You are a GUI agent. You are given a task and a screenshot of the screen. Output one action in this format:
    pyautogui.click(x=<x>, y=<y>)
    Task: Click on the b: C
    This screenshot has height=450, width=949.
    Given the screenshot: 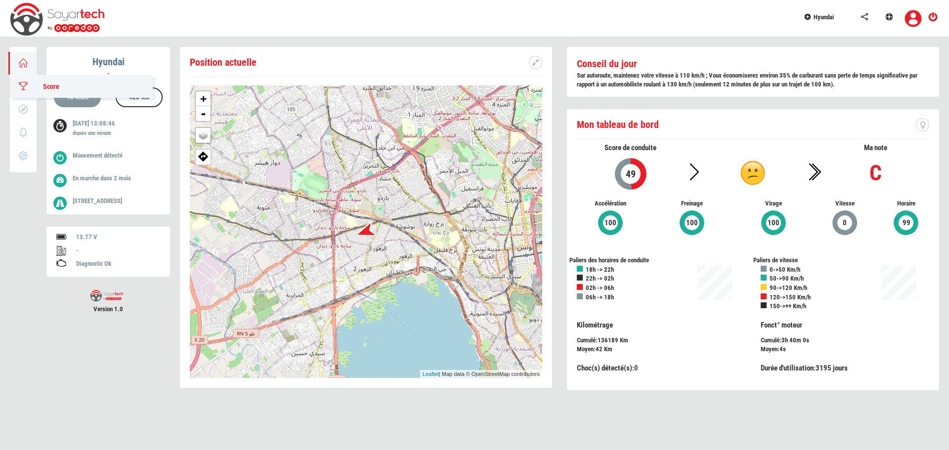 What is the action you would take?
    pyautogui.click(x=875, y=173)
    